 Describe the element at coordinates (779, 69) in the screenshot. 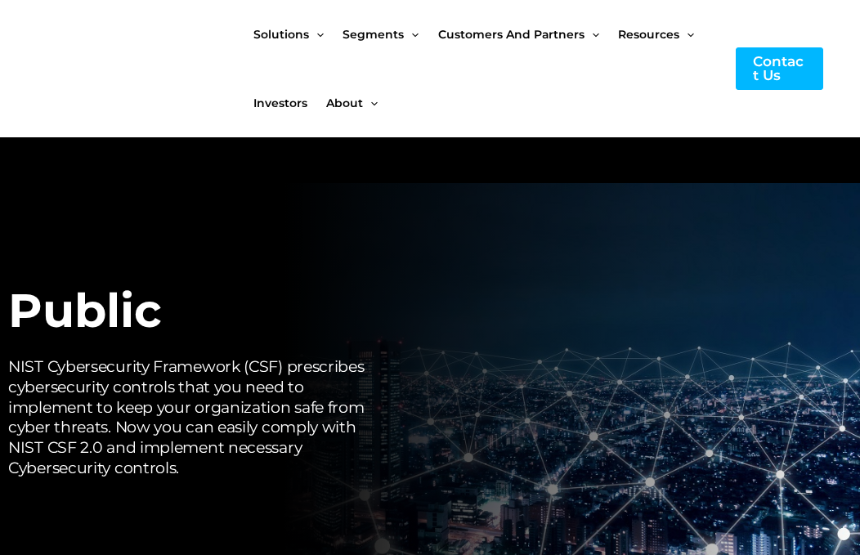

I see `div: Contact Us` at that location.